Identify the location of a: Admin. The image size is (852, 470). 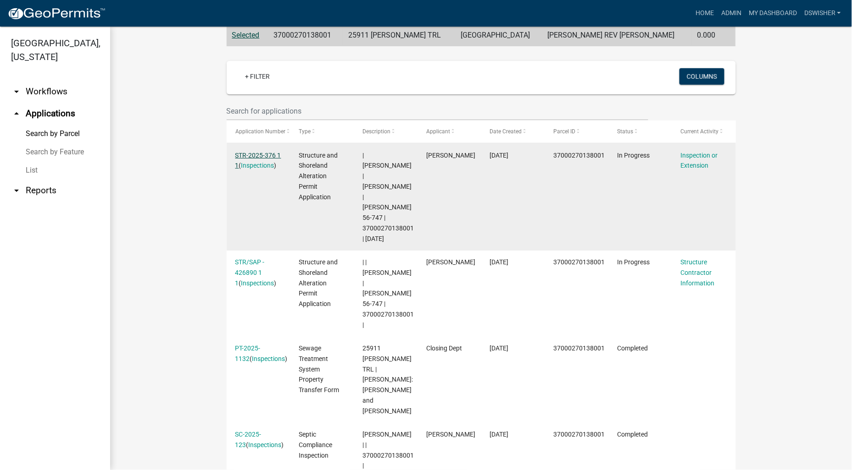
(731, 13).